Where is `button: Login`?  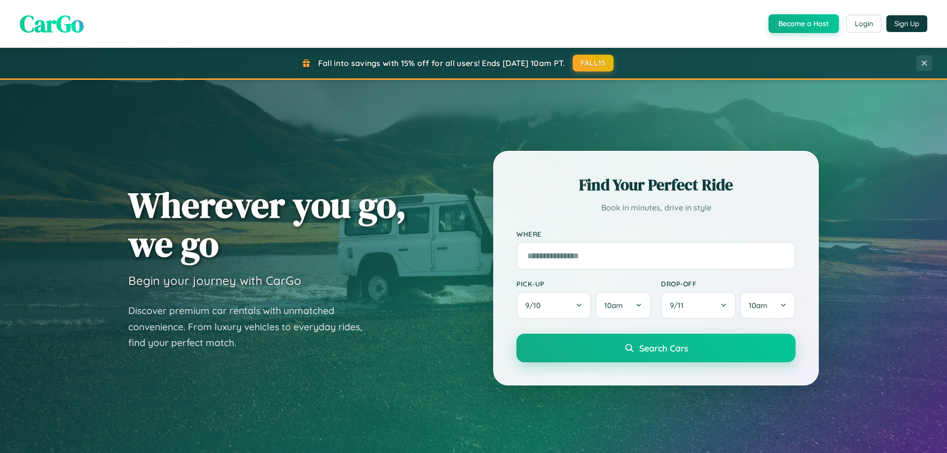 button: Login is located at coordinates (863, 24).